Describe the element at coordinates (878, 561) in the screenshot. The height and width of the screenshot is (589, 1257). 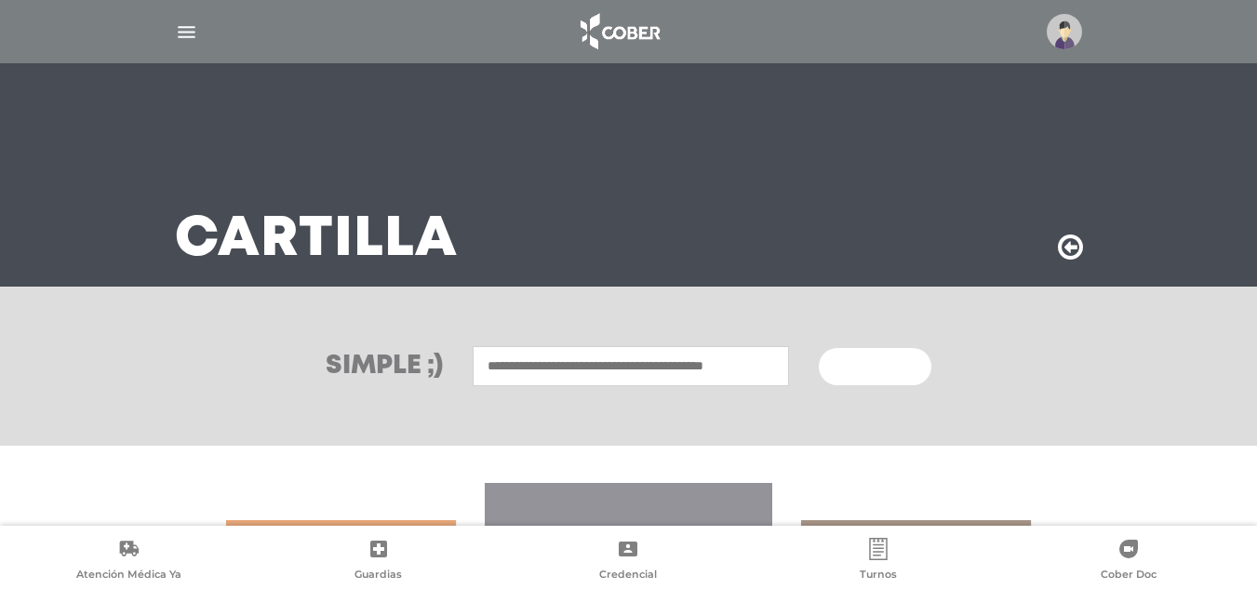
I see `a: Turnos` at that location.